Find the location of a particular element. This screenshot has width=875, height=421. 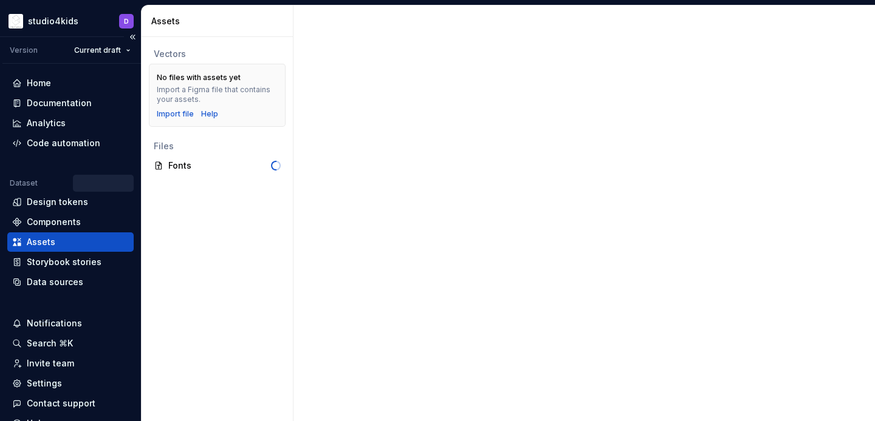

div: Settings is located at coordinates (44, 384).